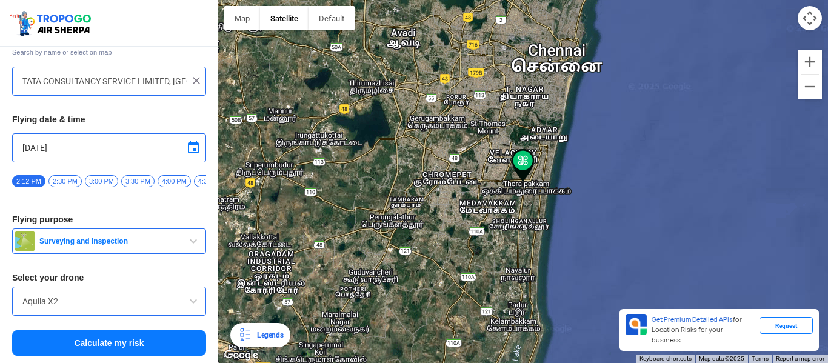  Describe the element at coordinates (242, 18) in the screenshot. I see `button: Show street map` at that location.